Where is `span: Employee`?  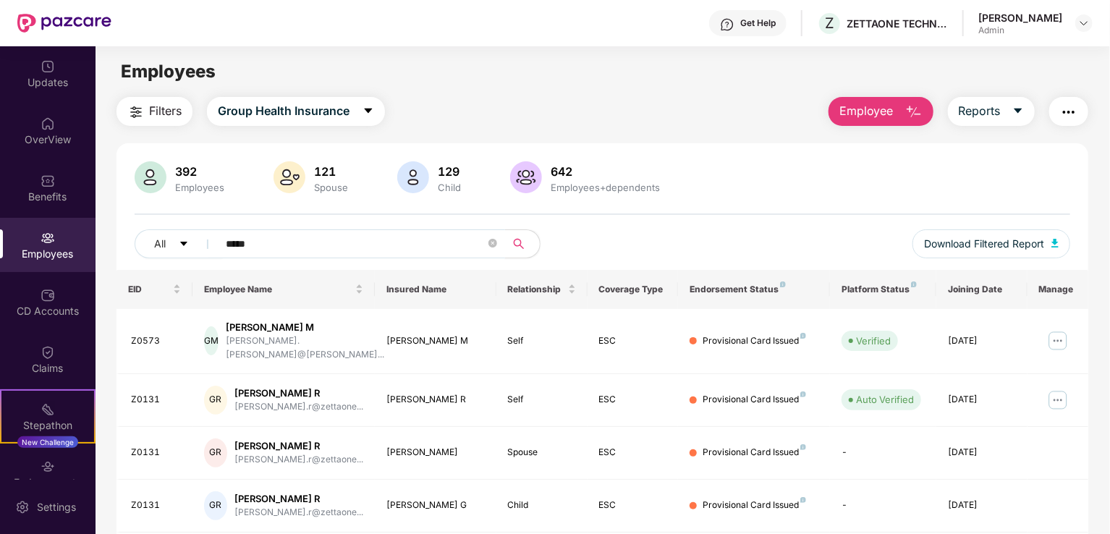 span: Employee is located at coordinates (866, 111).